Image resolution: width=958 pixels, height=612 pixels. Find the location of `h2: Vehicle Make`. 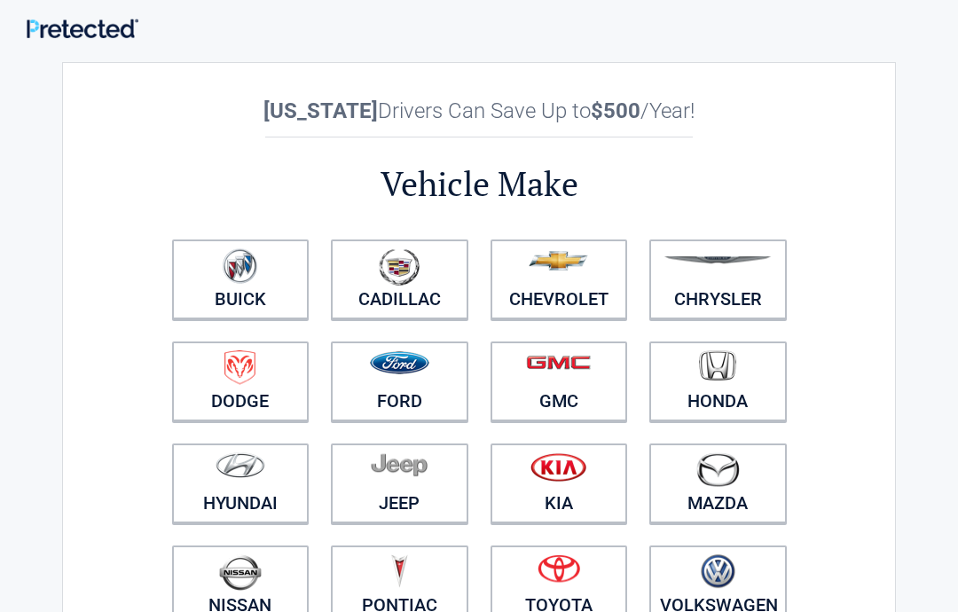

h2: Vehicle Make is located at coordinates (479, 184).